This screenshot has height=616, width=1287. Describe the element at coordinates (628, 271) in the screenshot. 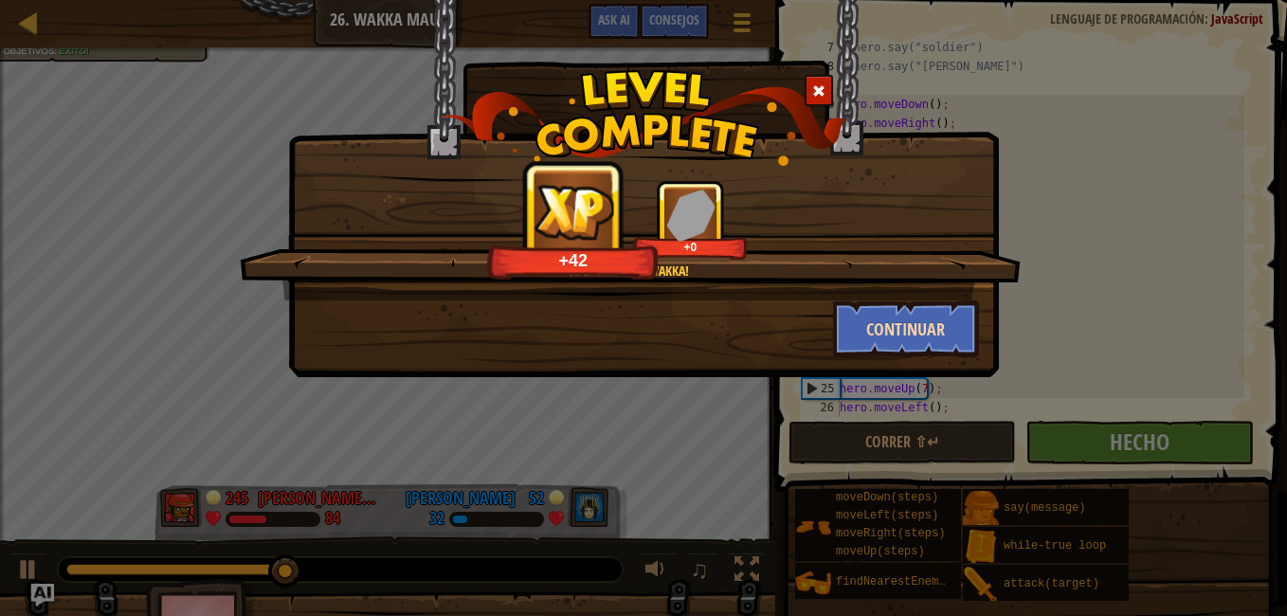

I see `div: Wakka wakka wakka!` at that location.